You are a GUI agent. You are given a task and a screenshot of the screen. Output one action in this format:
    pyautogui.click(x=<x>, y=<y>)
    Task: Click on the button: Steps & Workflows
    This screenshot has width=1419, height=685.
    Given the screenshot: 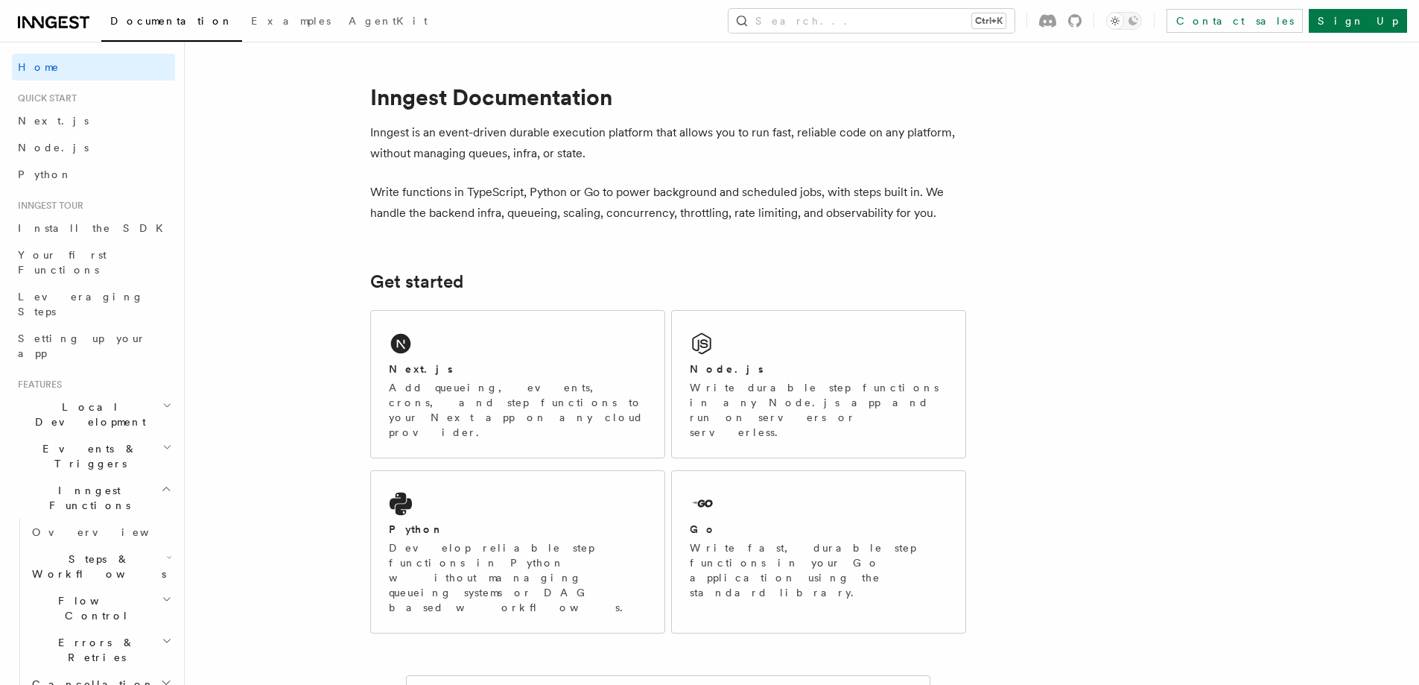 What is the action you would take?
    pyautogui.click(x=101, y=566)
    